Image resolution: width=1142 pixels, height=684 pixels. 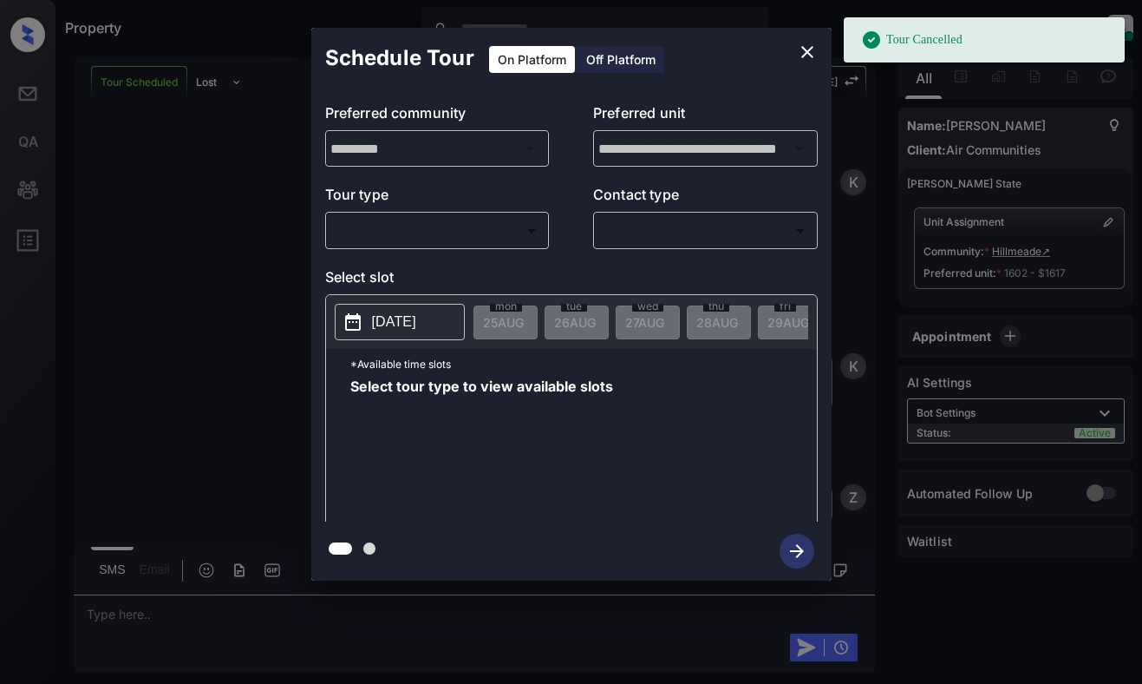 I want to click on p: Contact type, so click(x=705, y=198).